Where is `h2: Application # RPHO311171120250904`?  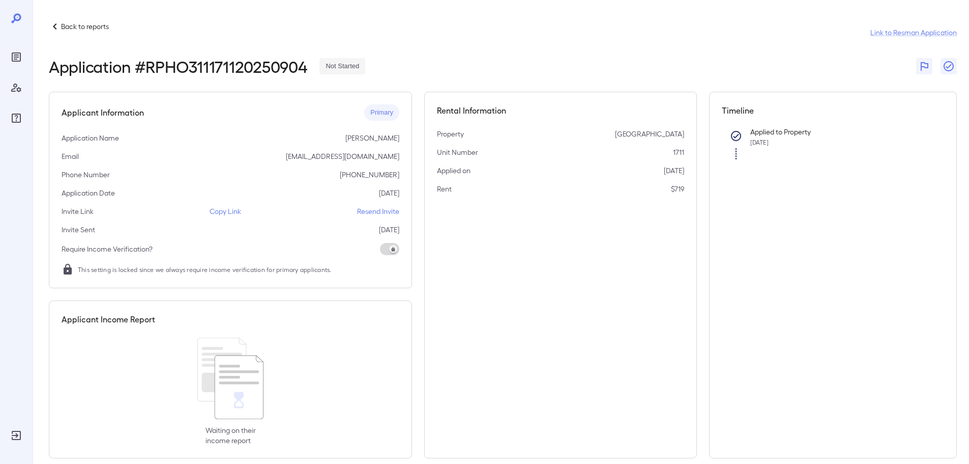
h2: Application # RPHO311171120250904 is located at coordinates (178, 66).